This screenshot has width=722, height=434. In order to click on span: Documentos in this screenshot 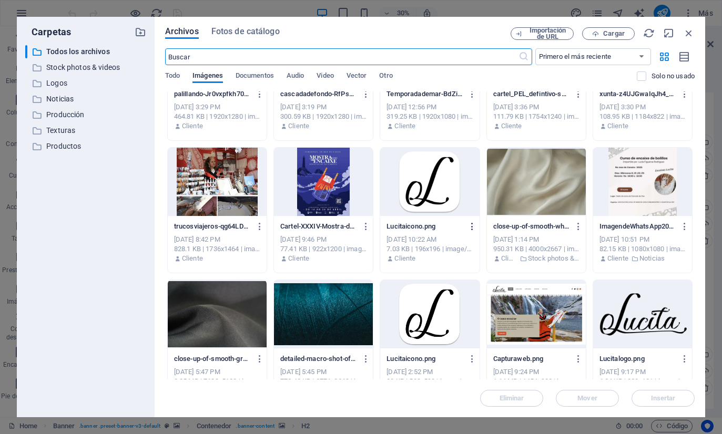, I will do `click(254, 77)`.